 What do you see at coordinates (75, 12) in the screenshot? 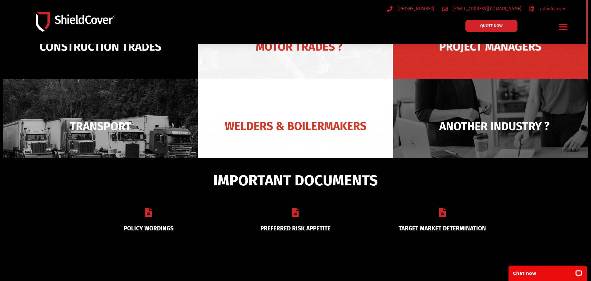
I see `button: Open LiveChat chat widget` at bounding box center [75, 12].